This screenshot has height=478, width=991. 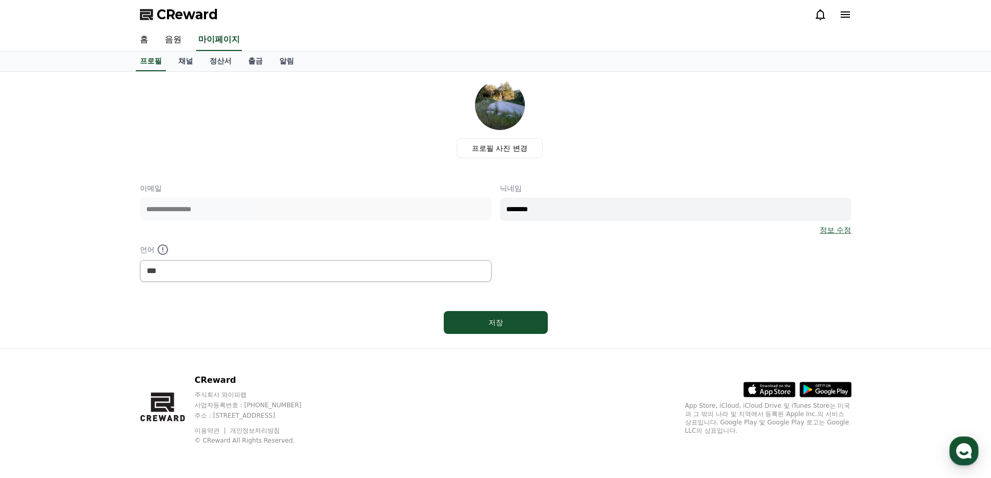 I want to click on div: 저장, so click(x=496, y=322).